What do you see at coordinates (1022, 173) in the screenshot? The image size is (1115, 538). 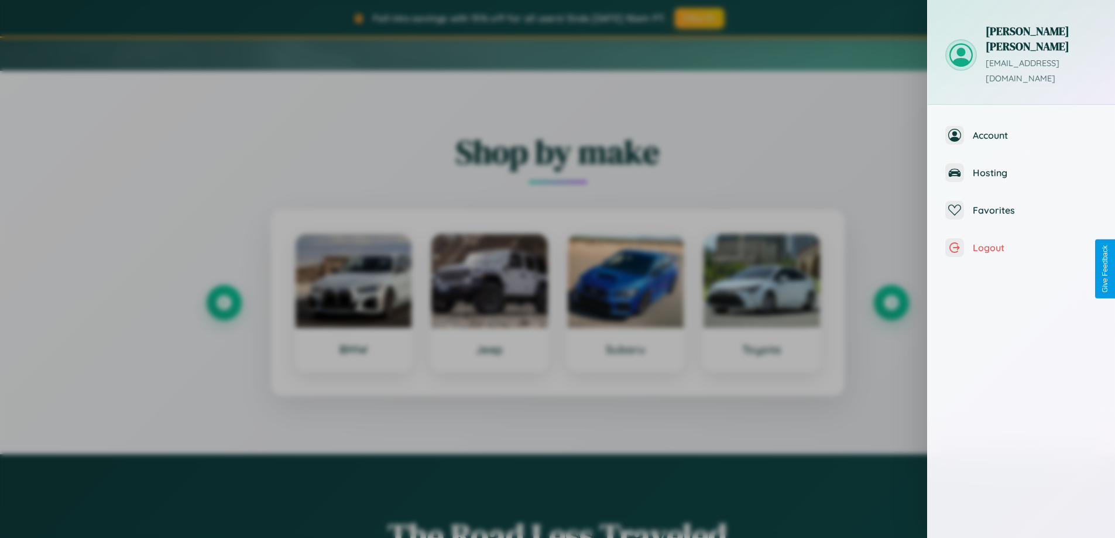 I see `button: Hosting` at bounding box center [1022, 173].